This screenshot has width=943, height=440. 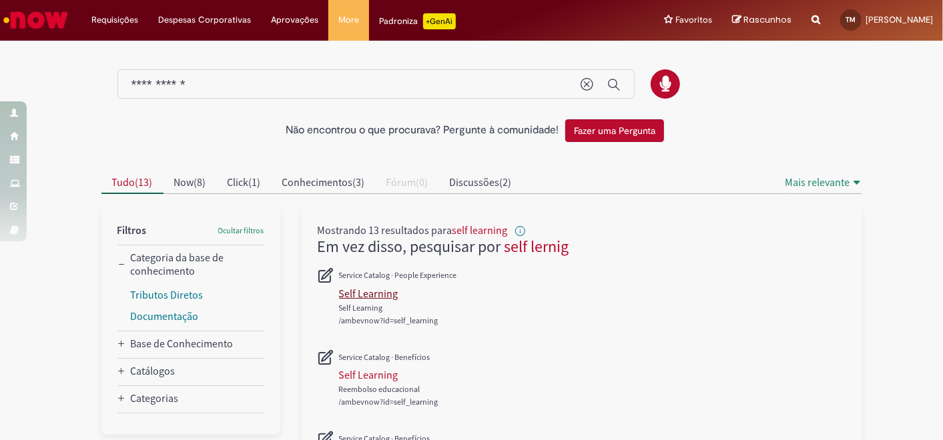 What do you see at coordinates (614, 131) in the screenshot?
I see `button: Fazer uma Pergunta` at bounding box center [614, 131].